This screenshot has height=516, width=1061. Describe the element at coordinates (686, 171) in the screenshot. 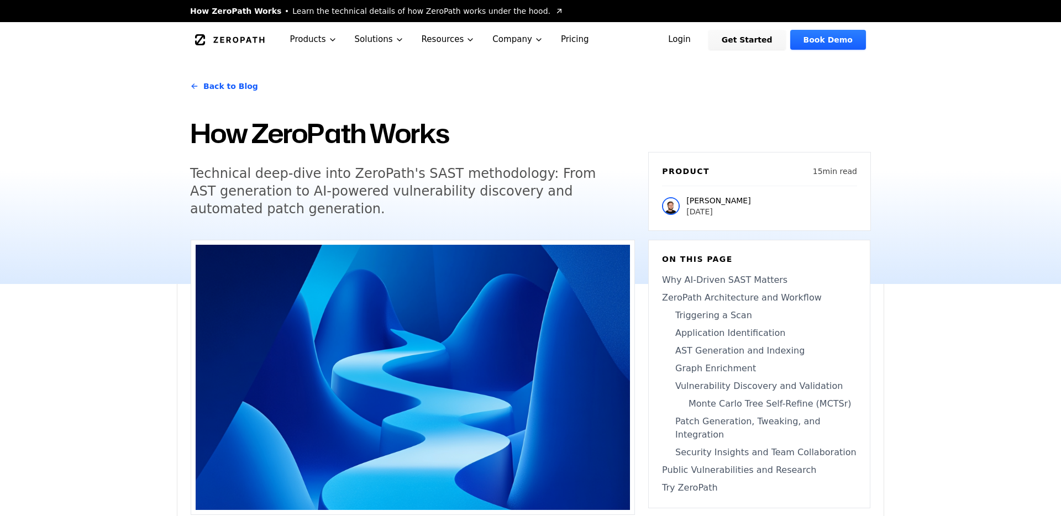

I see `h6: Product` at that location.